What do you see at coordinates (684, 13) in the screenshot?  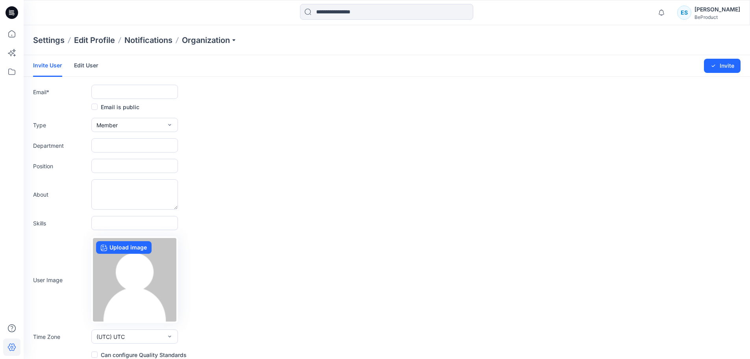 I see `div: ES` at bounding box center [684, 13].